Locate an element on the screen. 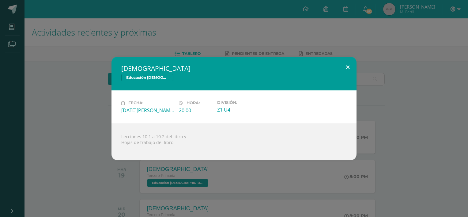 The width and height of the screenshot is (468, 217). button: Close (Esc) is located at coordinates (347, 67).